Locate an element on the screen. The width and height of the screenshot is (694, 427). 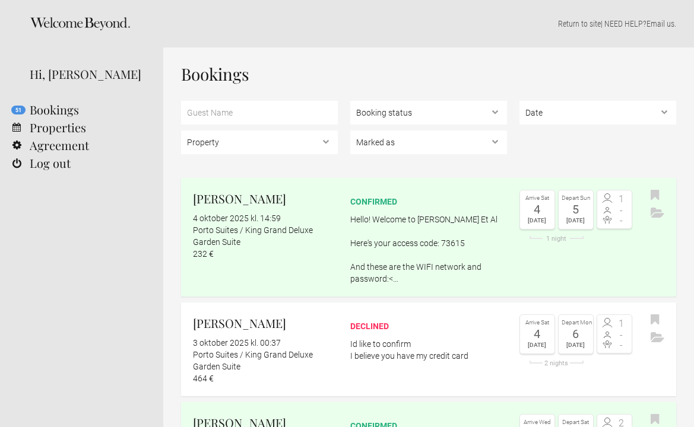
div: confirmed is located at coordinates (428, 202).